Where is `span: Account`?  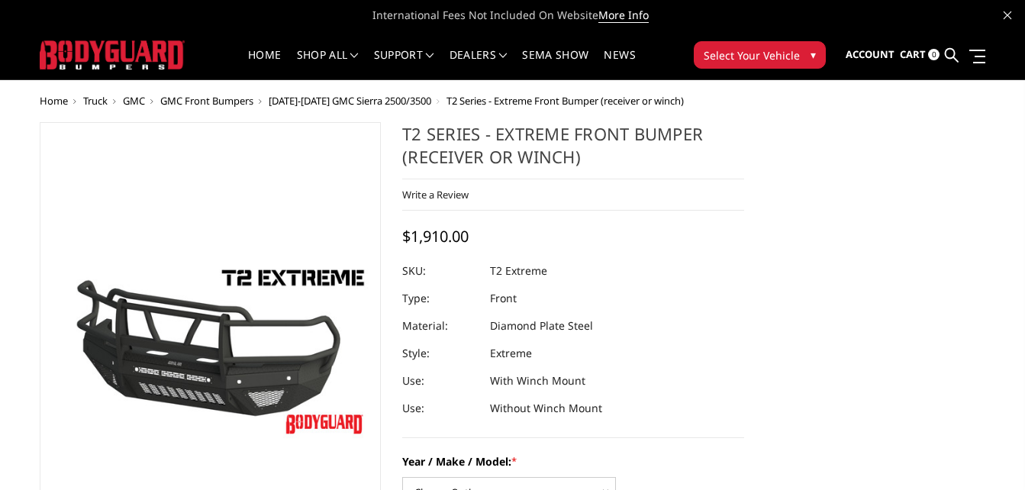 span: Account is located at coordinates (870, 54).